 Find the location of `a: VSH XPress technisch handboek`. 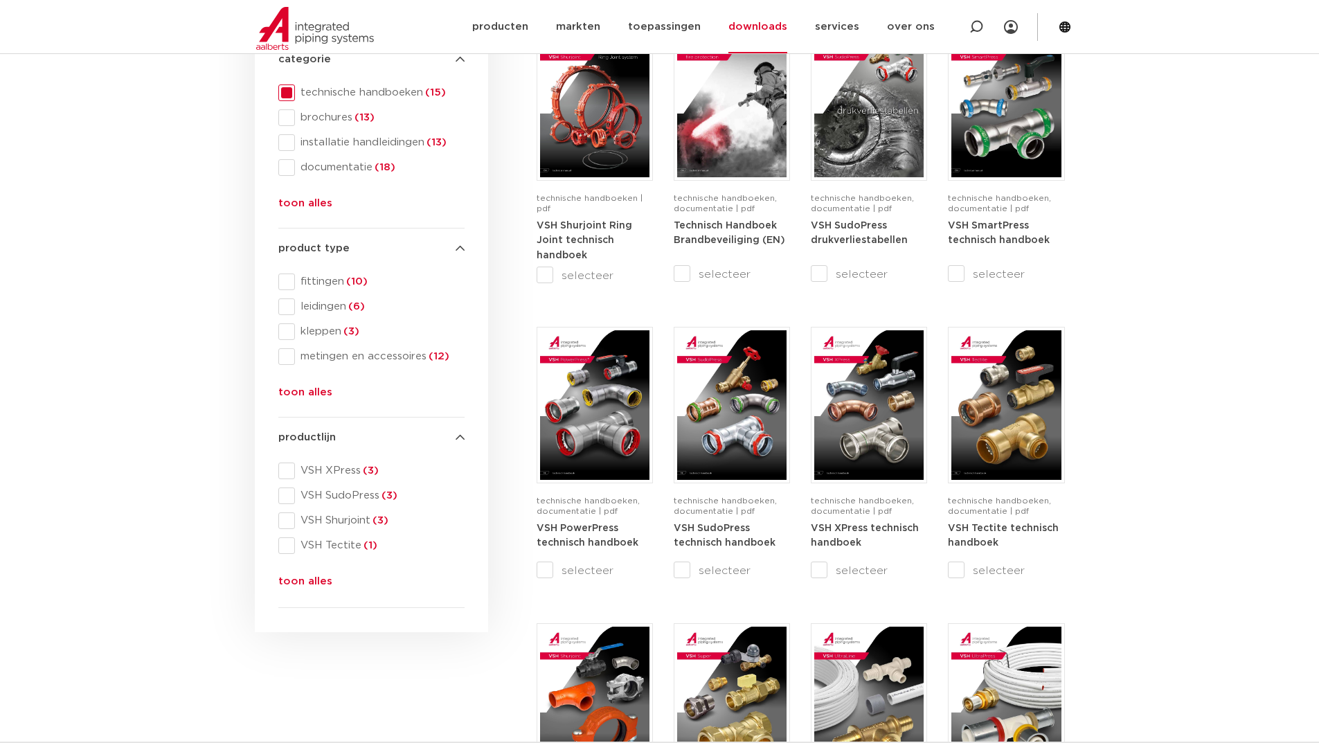

a: VSH XPress technisch handboek is located at coordinates (865, 535).